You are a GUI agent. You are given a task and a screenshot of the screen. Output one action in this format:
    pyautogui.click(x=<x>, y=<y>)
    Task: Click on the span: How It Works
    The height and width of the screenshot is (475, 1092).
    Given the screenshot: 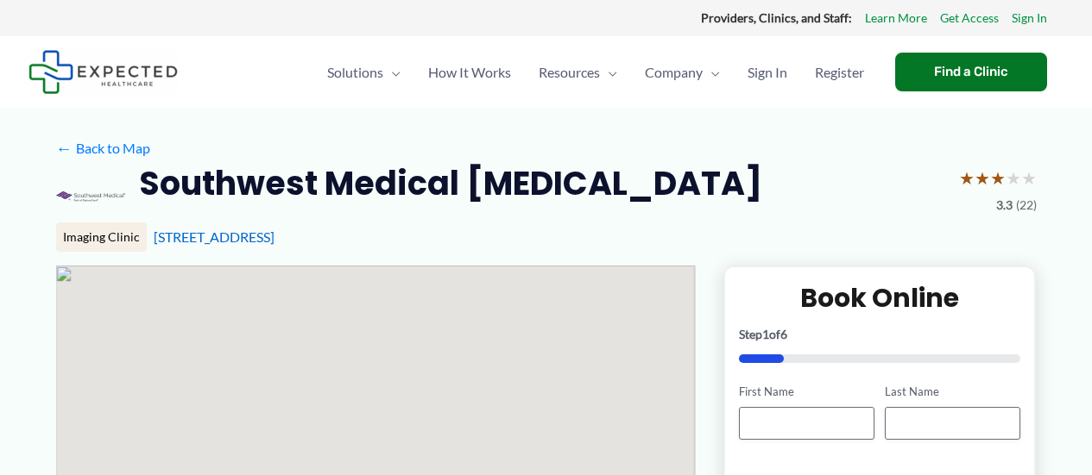 What is the action you would take?
    pyautogui.click(x=469, y=72)
    